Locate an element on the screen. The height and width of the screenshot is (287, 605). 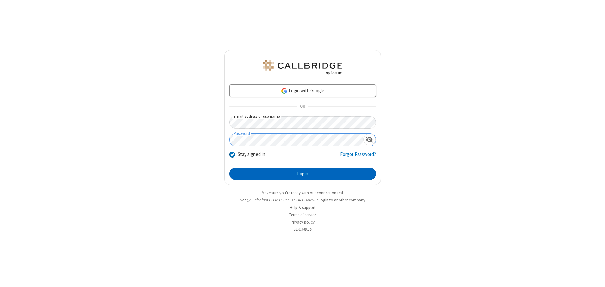
input: Password is located at coordinates (296, 140).